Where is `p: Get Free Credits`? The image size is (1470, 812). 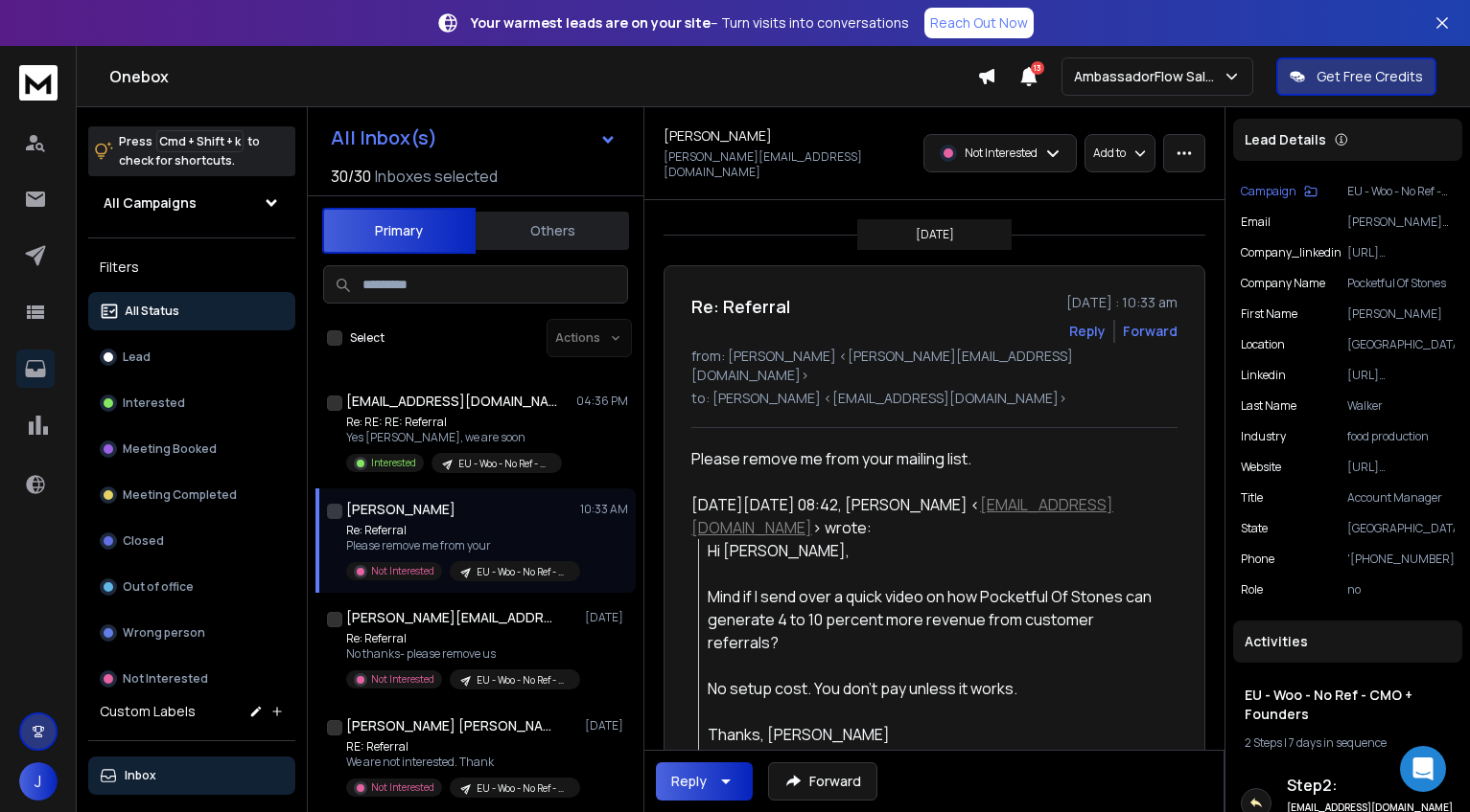 p: Get Free Credits is located at coordinates (1369, 77).